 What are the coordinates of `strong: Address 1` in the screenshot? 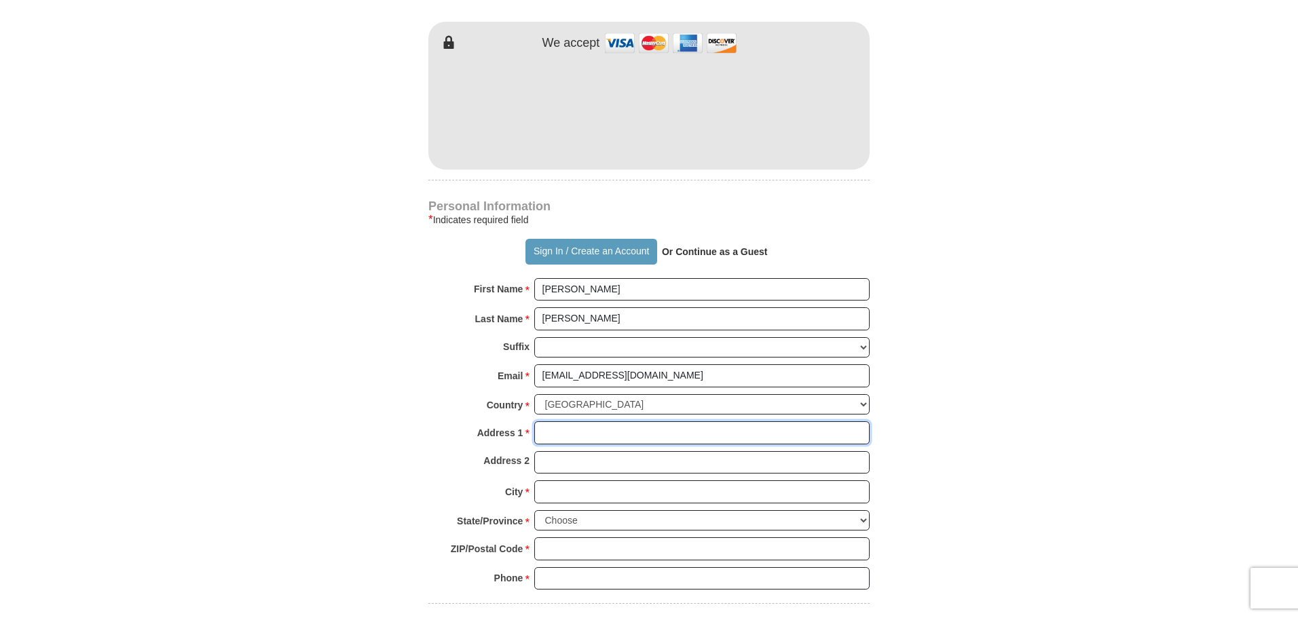 It's located at (500, 433).